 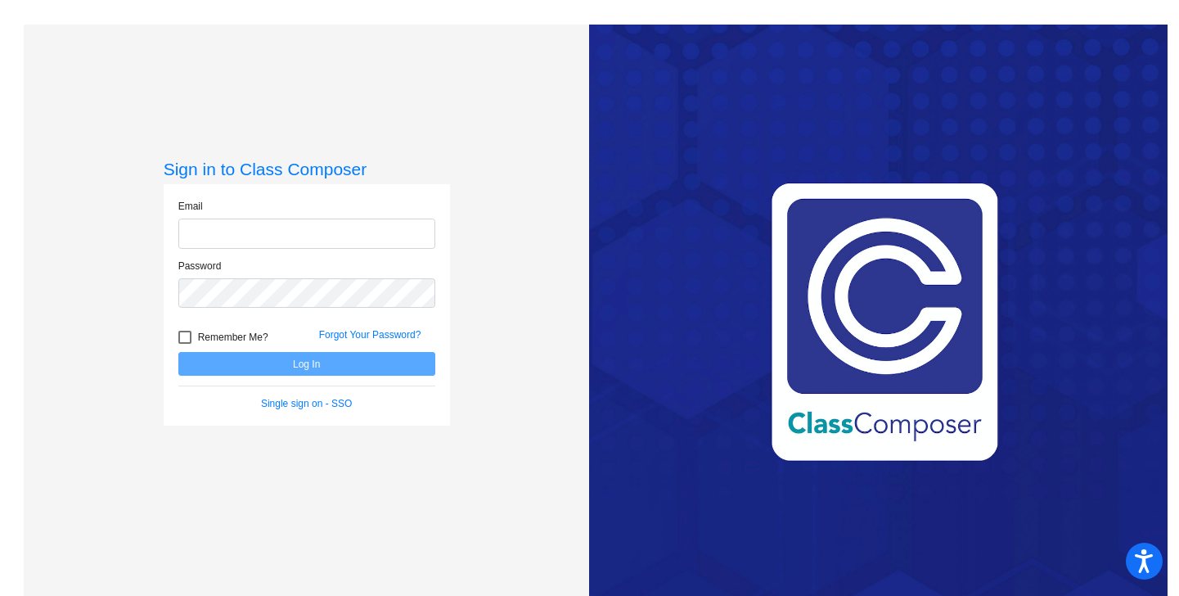 What do you see at coordinates (200, 266) in the screenshot?
I see `label: Password` at bounding box center [200, 266].